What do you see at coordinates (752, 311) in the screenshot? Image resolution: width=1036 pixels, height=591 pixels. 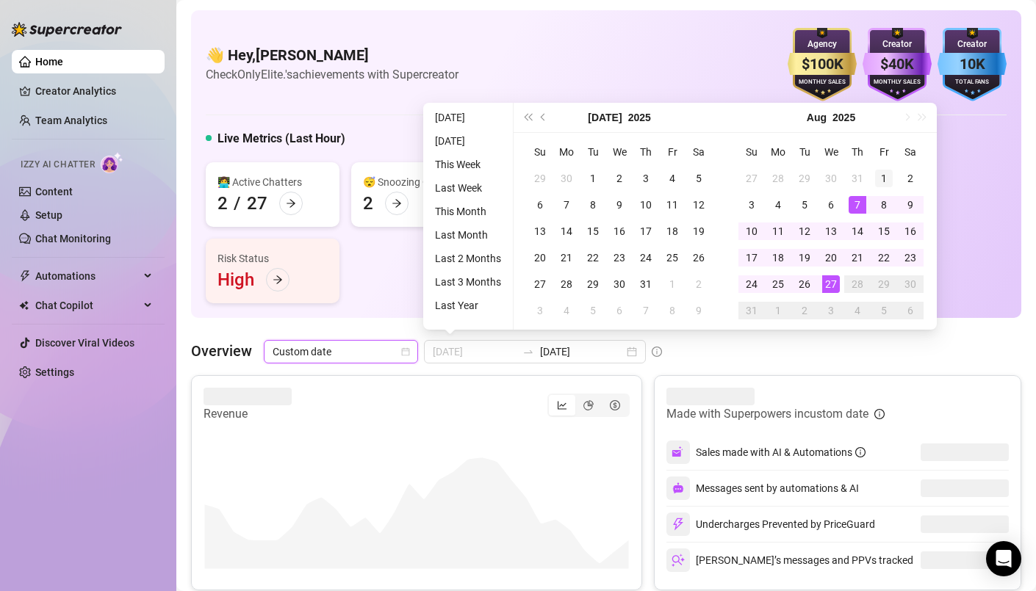 I see `div: 31` at bounding box center [752, 311].